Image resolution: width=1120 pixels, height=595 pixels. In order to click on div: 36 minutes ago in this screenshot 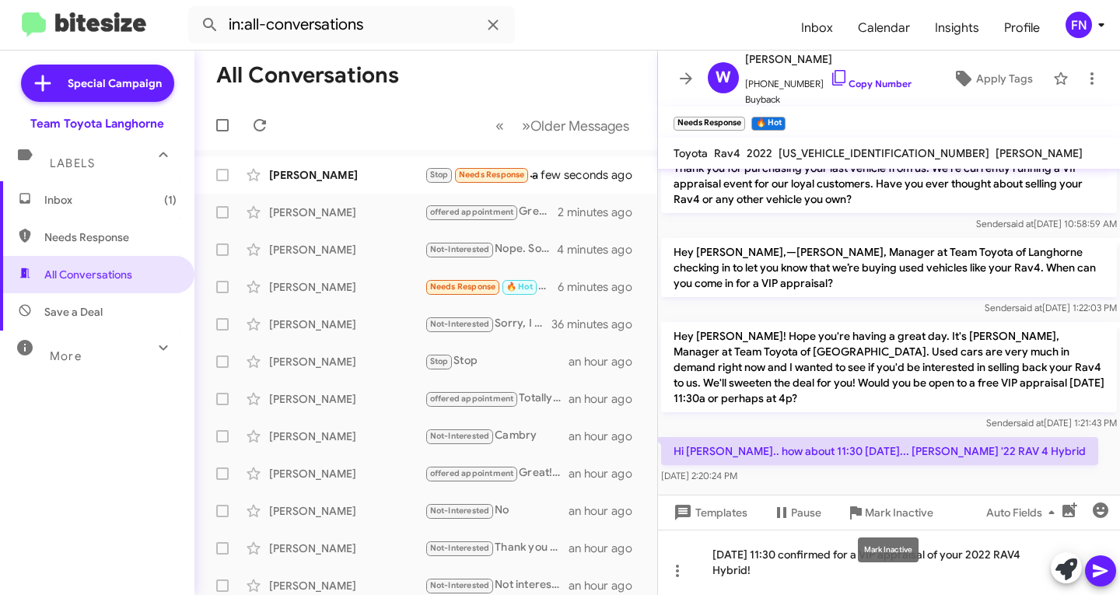, I will do `click(598, 324)`.